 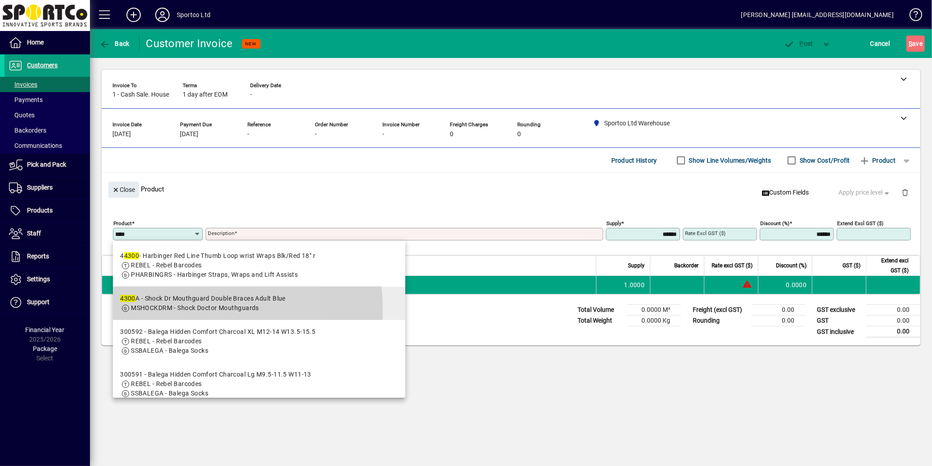 What do you see at coordinates (47, 280) in the screenshot?
I see `a: Settings` at bounding box center [47, 280].